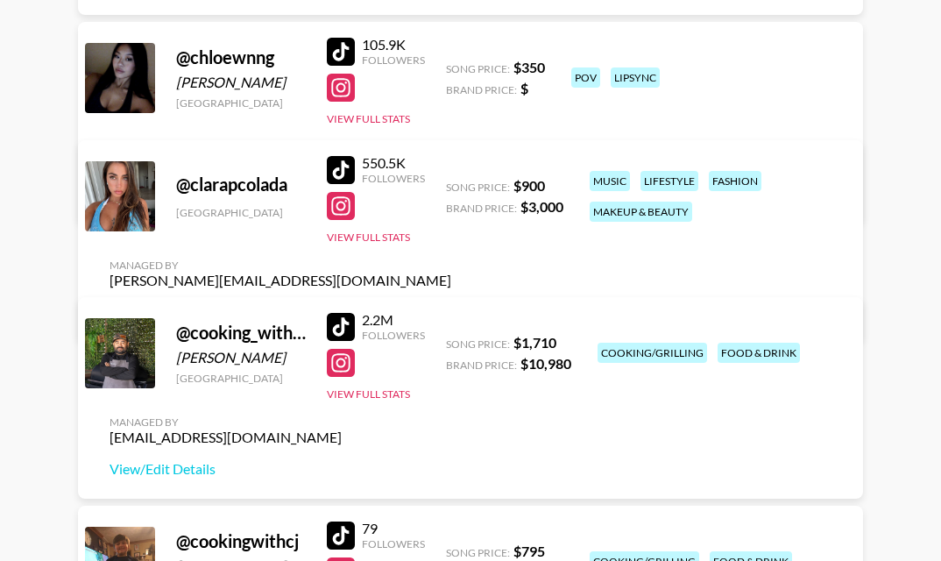 This screenshot has height=561, width=941. Describe the element at coordinates (393, 528) in the screenshot. I see `div: 79` at that location.